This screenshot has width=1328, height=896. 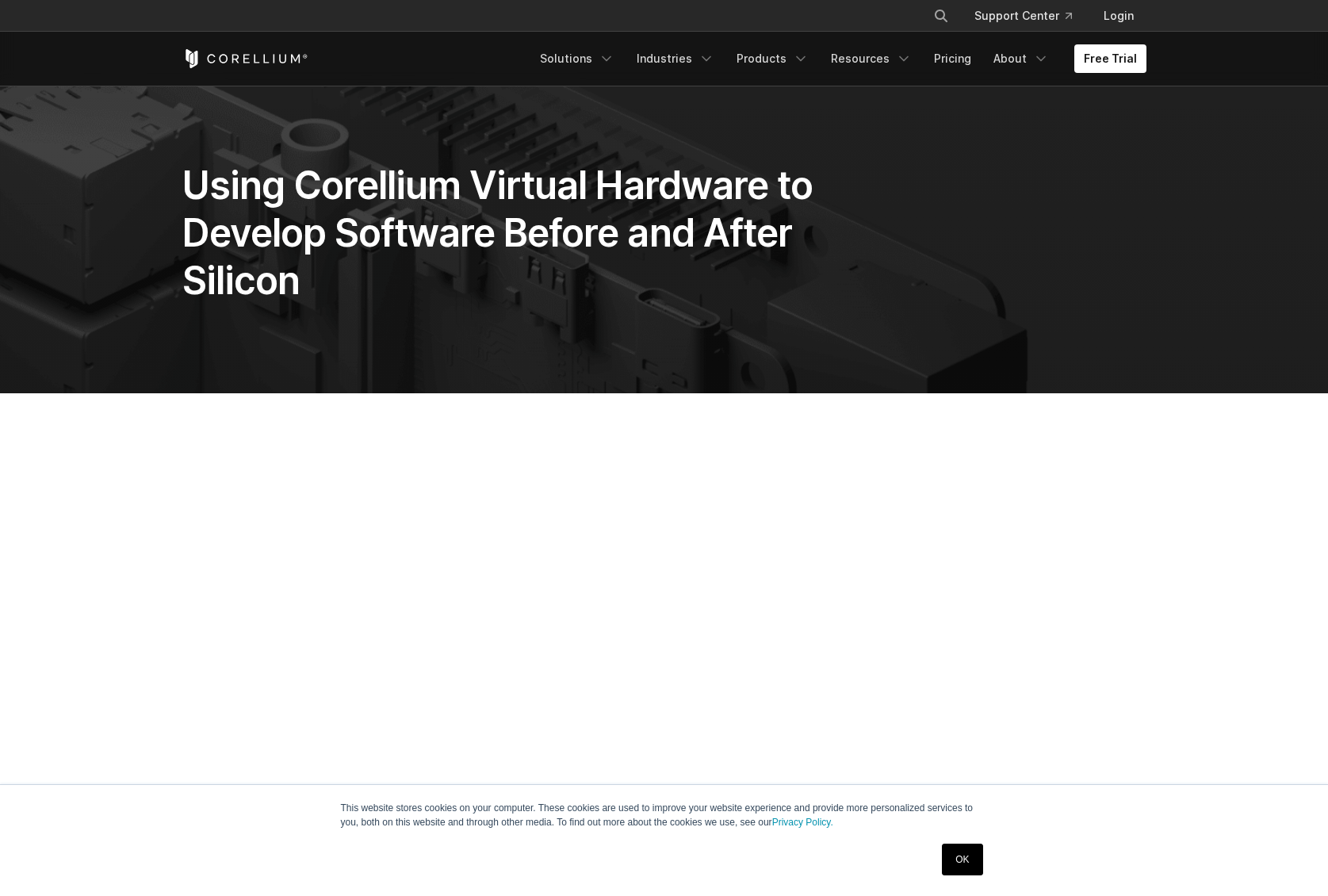 I want to click on a: Support Center, so click(x=1023, y=16).